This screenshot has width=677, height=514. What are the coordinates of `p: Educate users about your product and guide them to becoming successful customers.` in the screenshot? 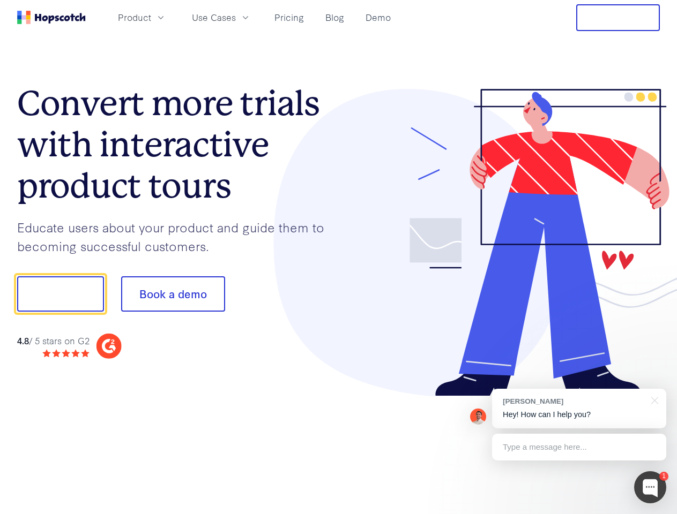 It's located at (178, 236).